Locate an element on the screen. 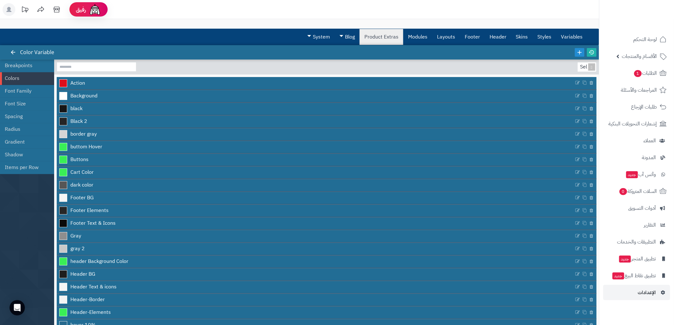  a: System is located at coordinates (318, 37).